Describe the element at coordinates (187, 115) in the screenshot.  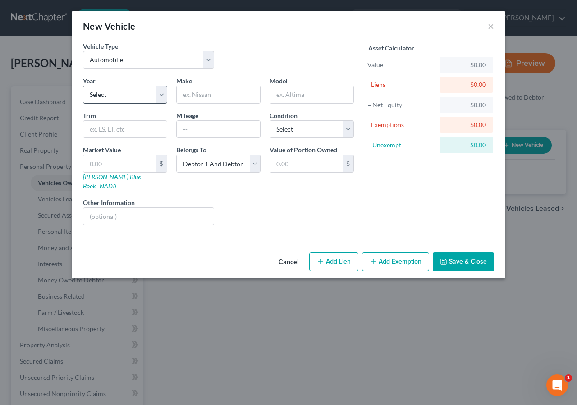
I see `label: Mileage` at that location.